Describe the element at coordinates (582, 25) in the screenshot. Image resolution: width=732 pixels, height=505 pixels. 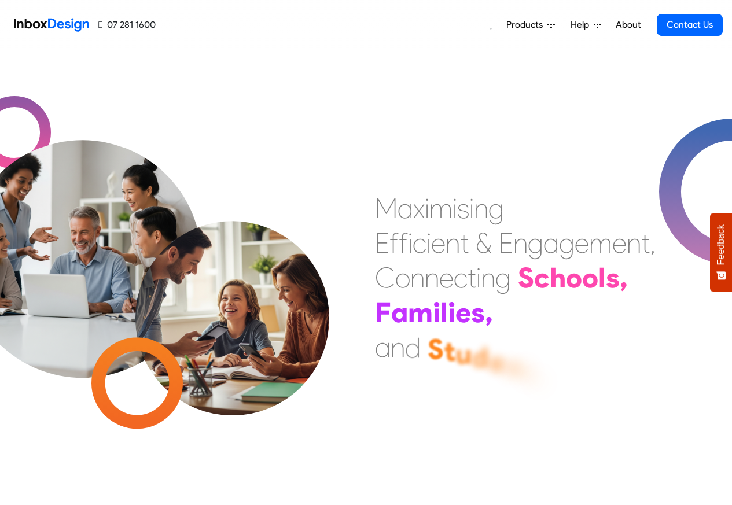
I see `span: Help` at that location.